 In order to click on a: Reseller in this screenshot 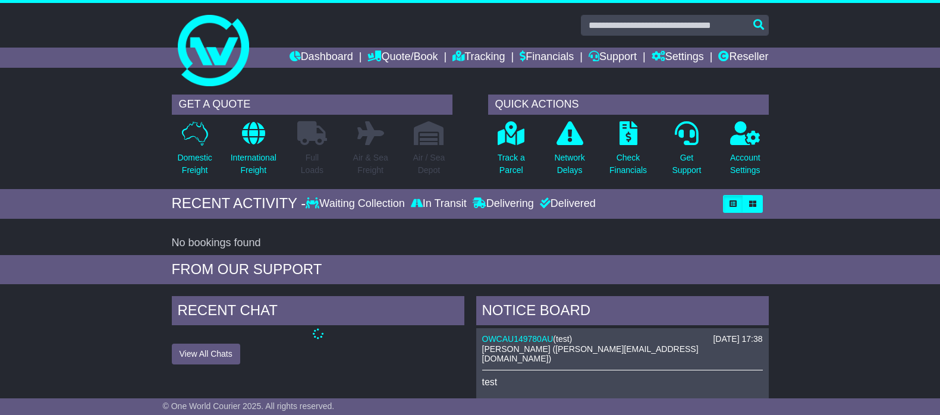, I will do `click(743, 58)`.